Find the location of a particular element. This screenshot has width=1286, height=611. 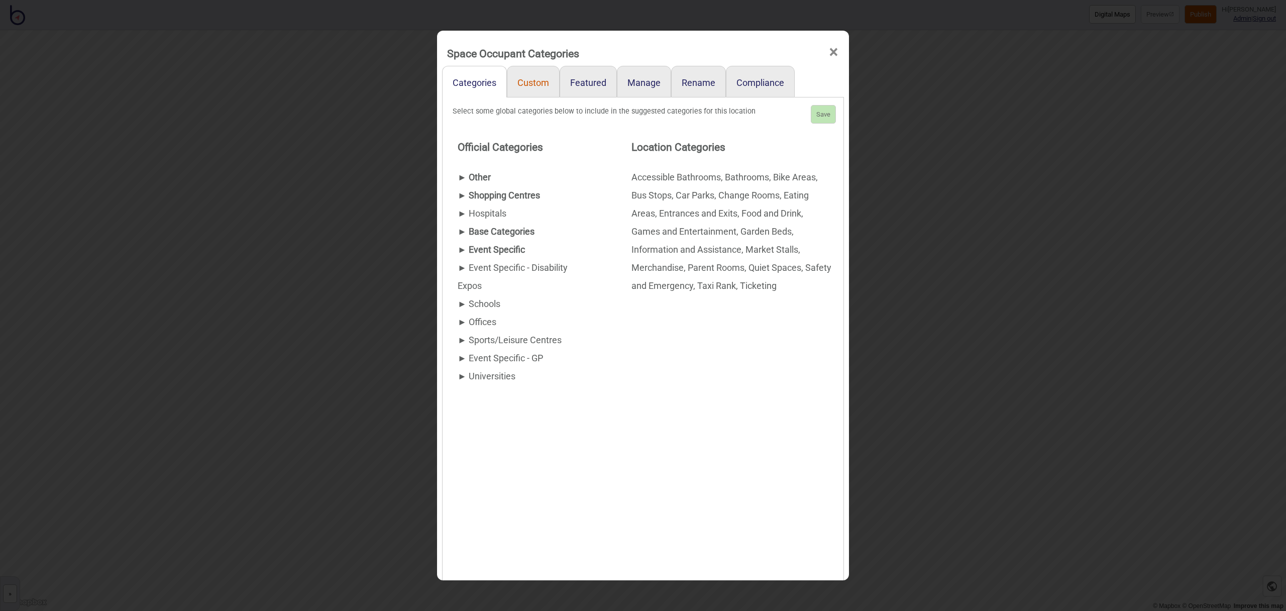

h3: Official Categories is located at coordinates (524, 147).